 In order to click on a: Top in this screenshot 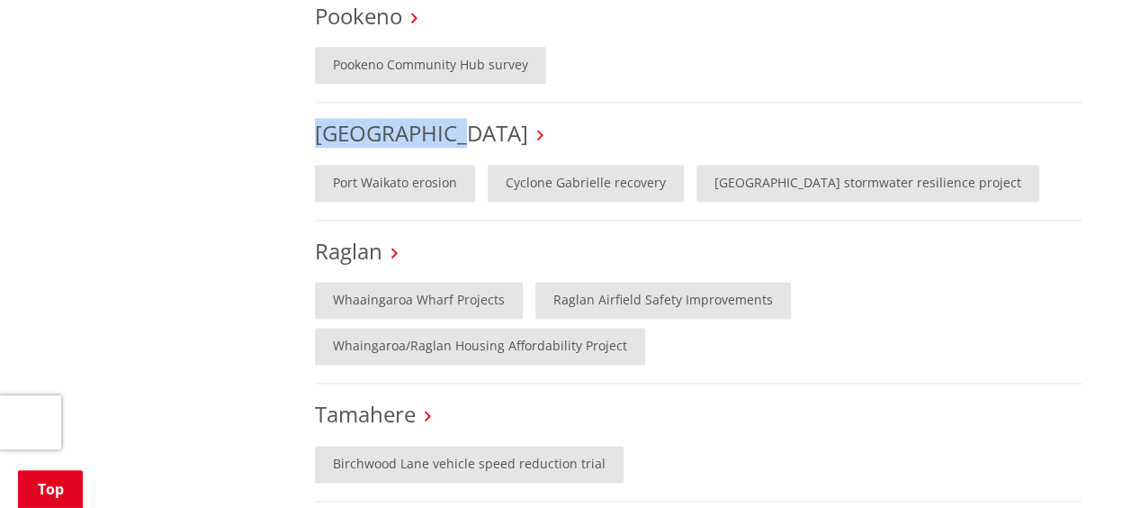, I will do `click(50, 489)`.